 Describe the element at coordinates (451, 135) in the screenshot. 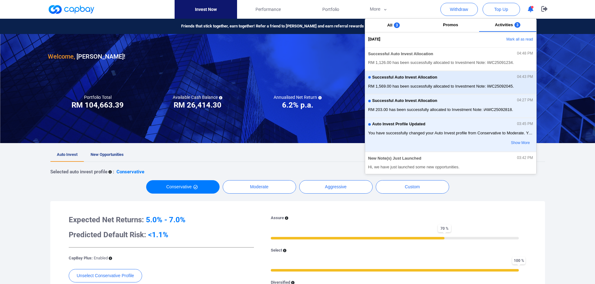

I see `button: Auto Invest Profile Updated03:45 PMYou have successfully changed your Auto Invest profile from Co...` at that location.